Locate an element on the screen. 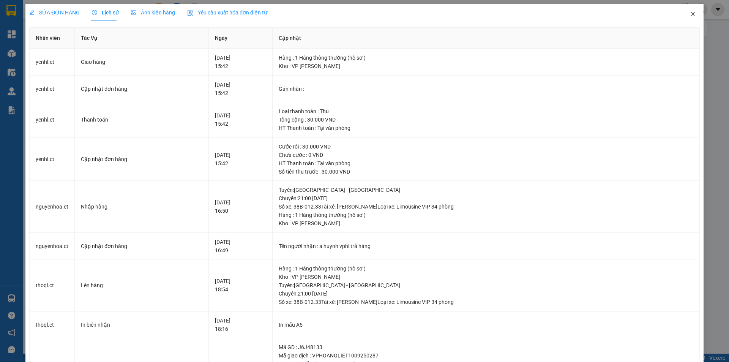 Image resolution: width=729 pixels, height=362 pixels. span: Lịch sử is located at coordinates (105, 13).